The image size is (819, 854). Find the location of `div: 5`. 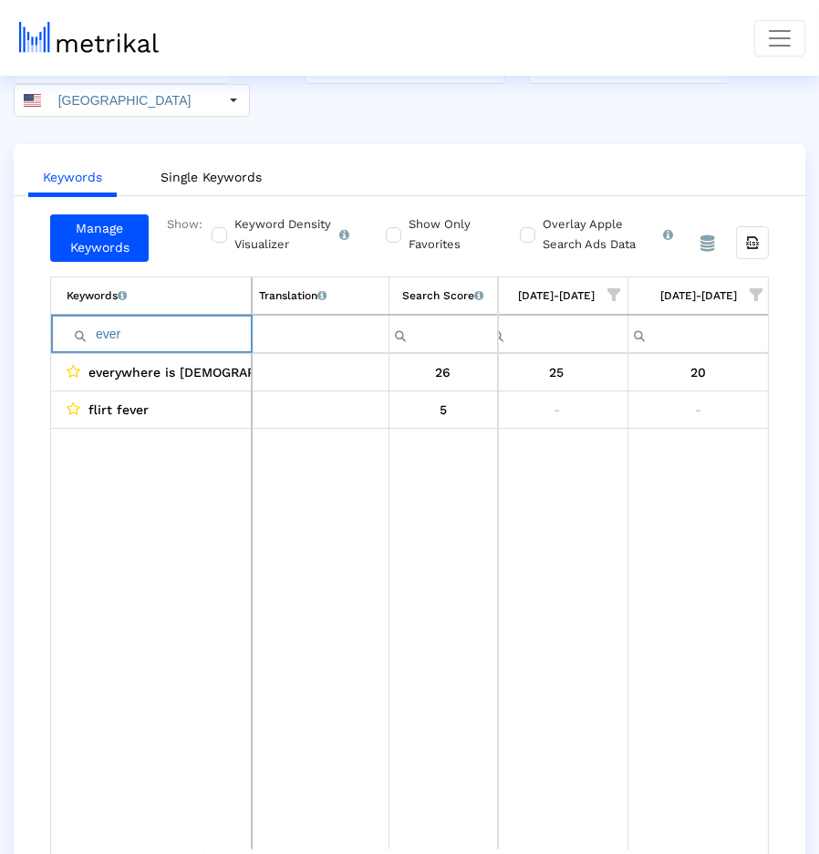

div: 5 is located at coordinates (443, 410).